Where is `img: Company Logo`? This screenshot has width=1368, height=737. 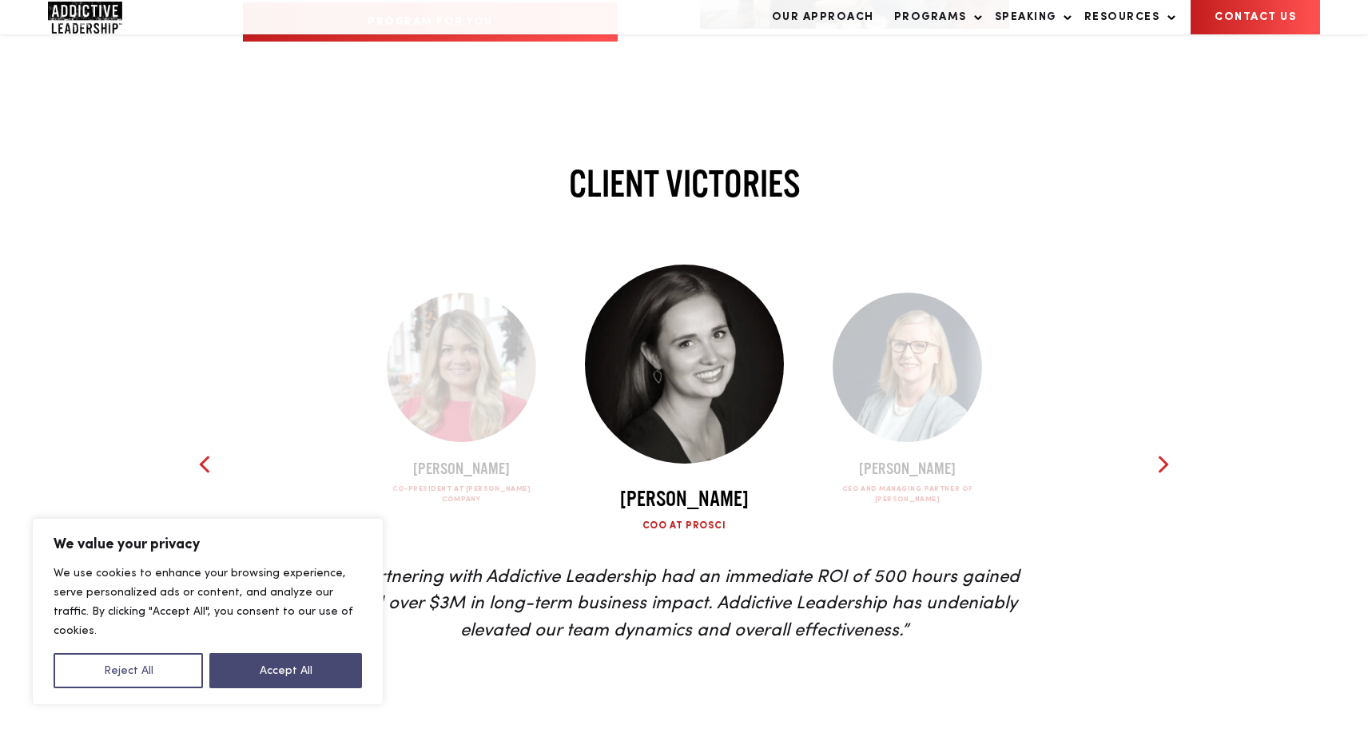 img: Company Logo is located at coordinates (85, 18).